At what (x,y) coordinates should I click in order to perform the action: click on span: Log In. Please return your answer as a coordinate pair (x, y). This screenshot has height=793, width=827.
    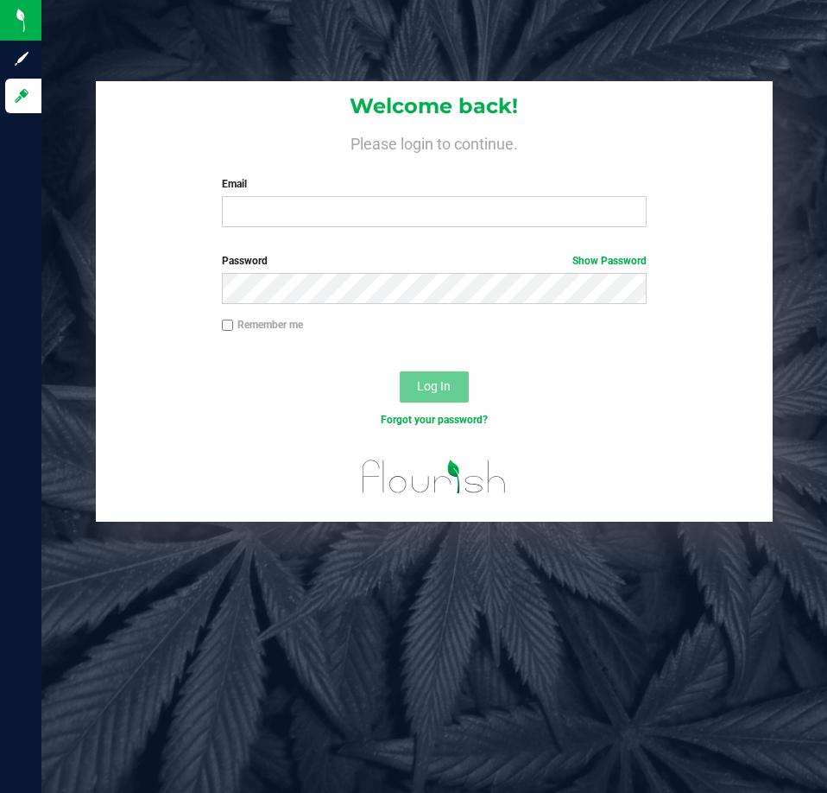
    Looking at the image, I should click on (433, 386).